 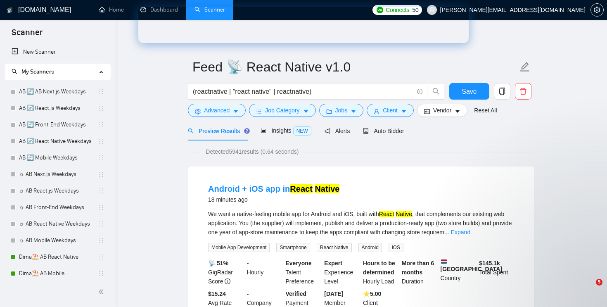 I want to click on b: Verified, so click(x=296, y=293).